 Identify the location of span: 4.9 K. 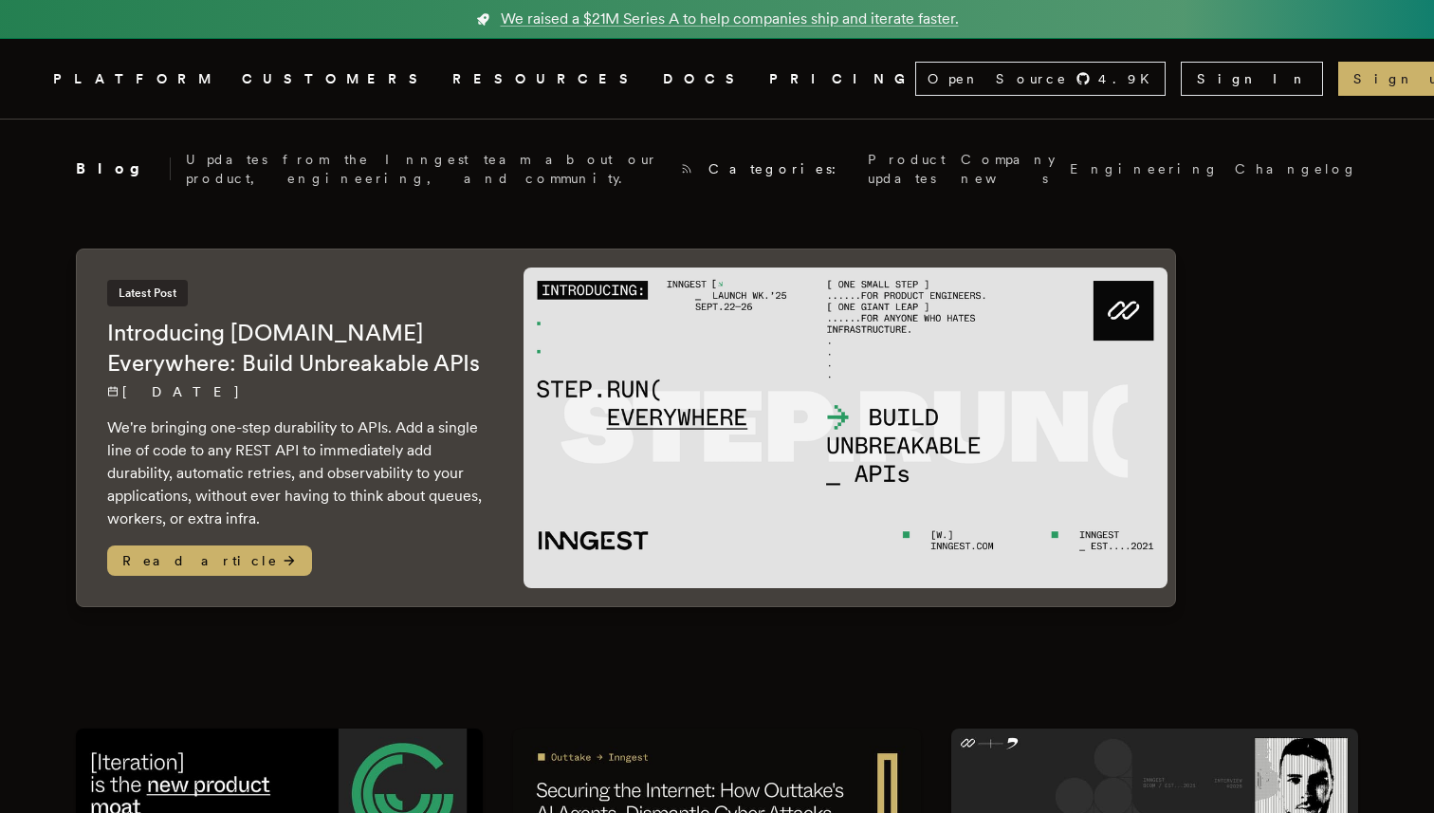
(1129, 79).